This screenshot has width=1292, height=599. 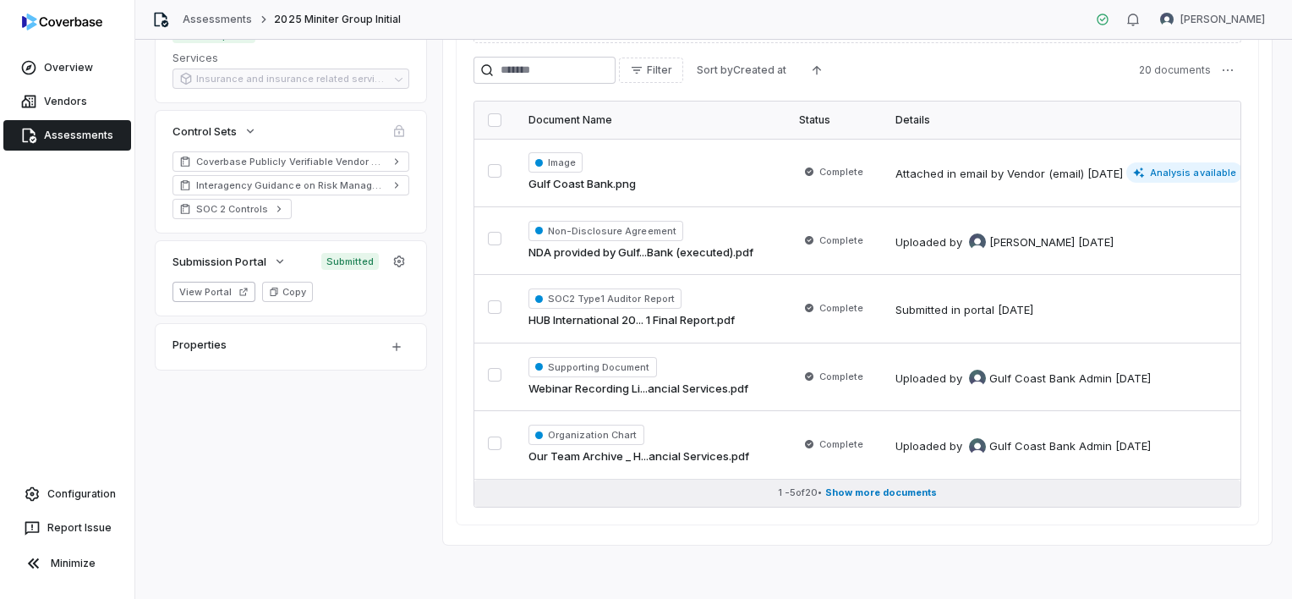 I want to click on button: Filter, so click(x=651, y=70).